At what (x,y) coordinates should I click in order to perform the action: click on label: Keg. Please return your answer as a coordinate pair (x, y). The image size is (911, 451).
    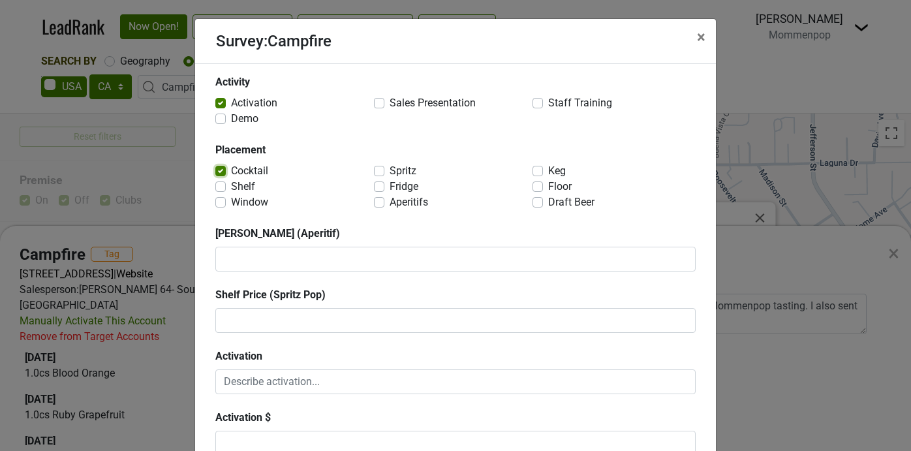
    Looking at the image, I should click on (557, 171).